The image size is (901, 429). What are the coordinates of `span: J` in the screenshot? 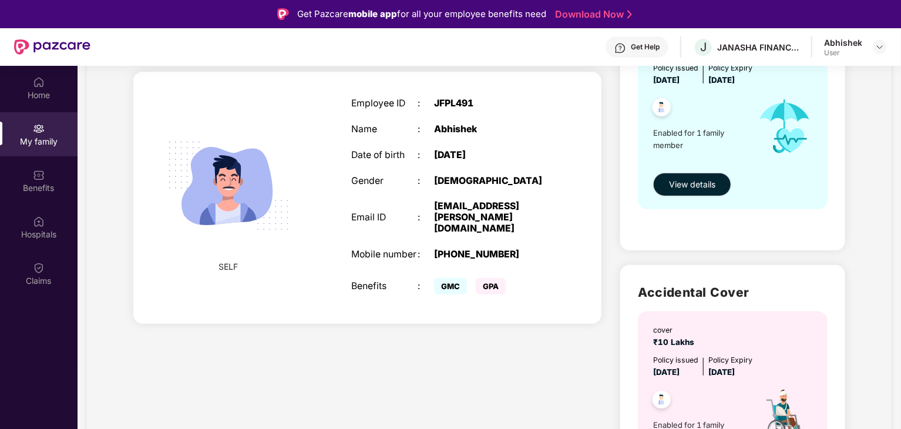 It's located at (703, 47).